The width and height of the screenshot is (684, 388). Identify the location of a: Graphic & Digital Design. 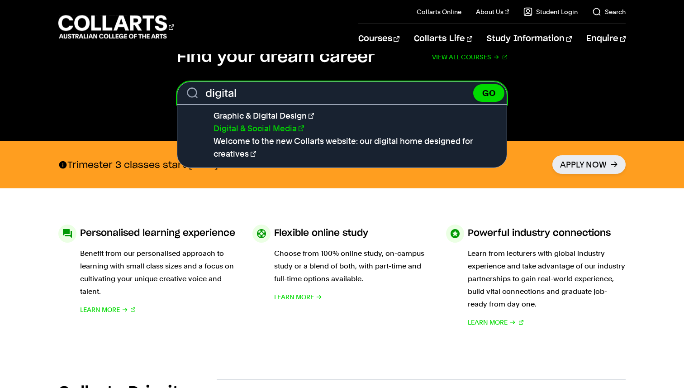
(264, 115).